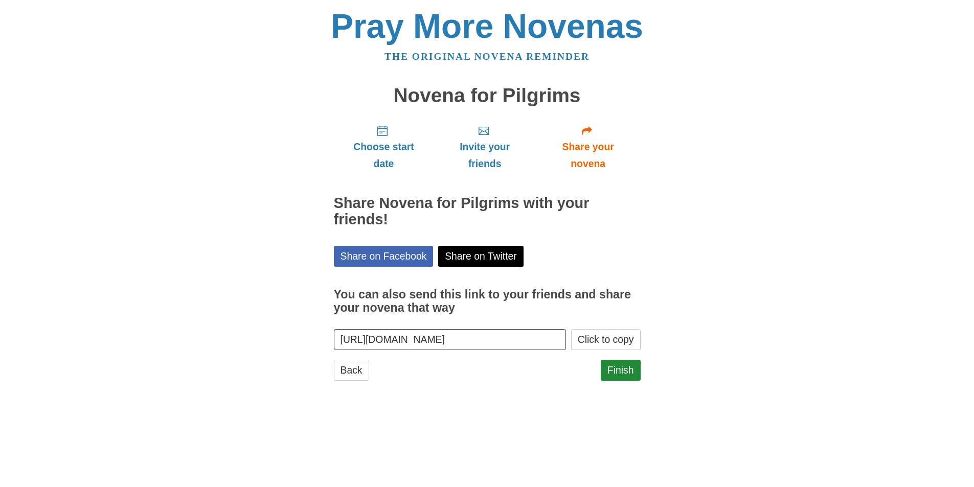 The image size is (974, 487). I want to click on a: The original novena reminder, so click(487, 56).